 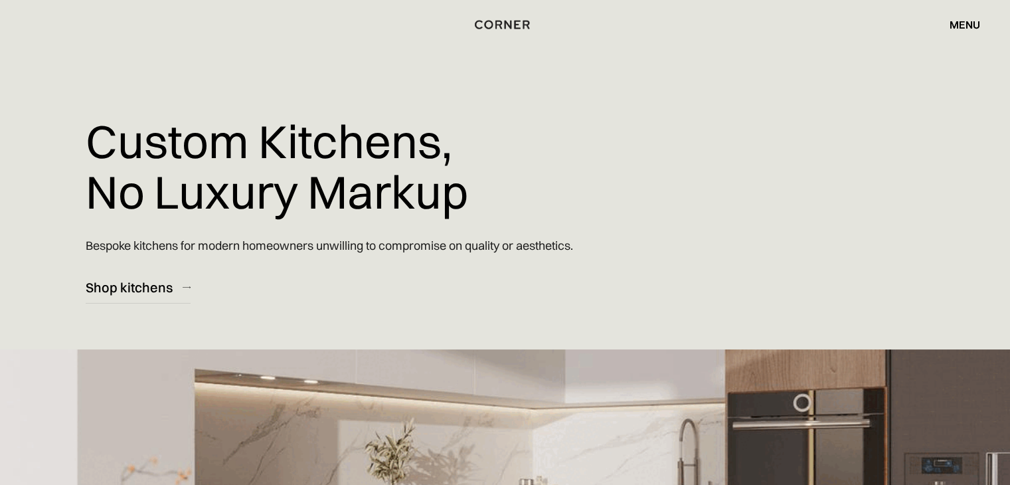 I want to click on p: Bespoke kitchens for modern homeowners unwilling to compromise on quality or aesthetics., so click(x=329, y=245).